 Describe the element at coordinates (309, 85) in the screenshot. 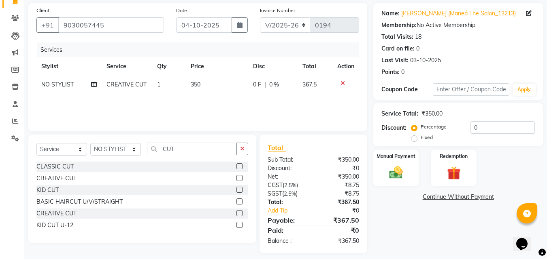

I see `span: 367.5` at that location.